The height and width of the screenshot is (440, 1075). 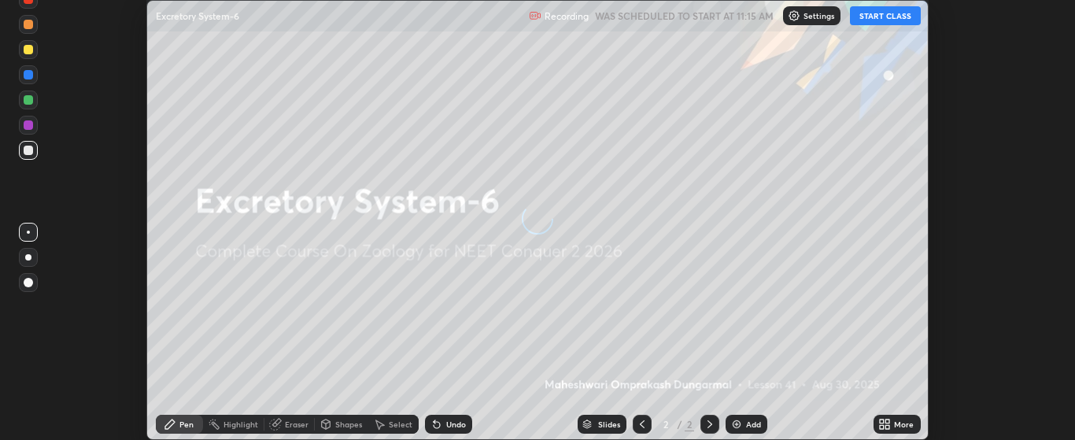 I want to click on img: recording.375f2c34.svg, so click(x=535, y=16).